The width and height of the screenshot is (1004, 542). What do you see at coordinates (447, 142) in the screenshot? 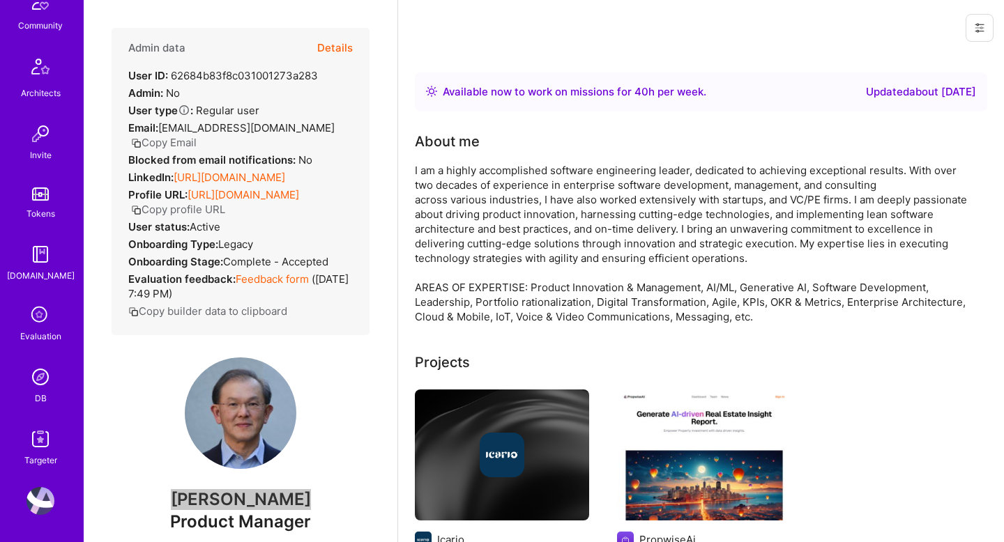
I see `div: About me` at bounding box center [447, 142].